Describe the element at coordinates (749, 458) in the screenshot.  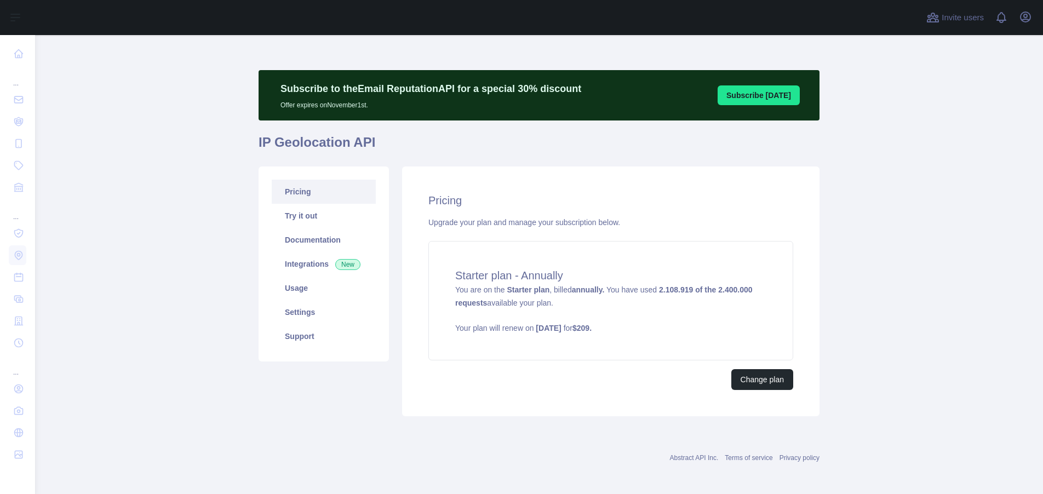
I see `a: Terms of service` at that location.